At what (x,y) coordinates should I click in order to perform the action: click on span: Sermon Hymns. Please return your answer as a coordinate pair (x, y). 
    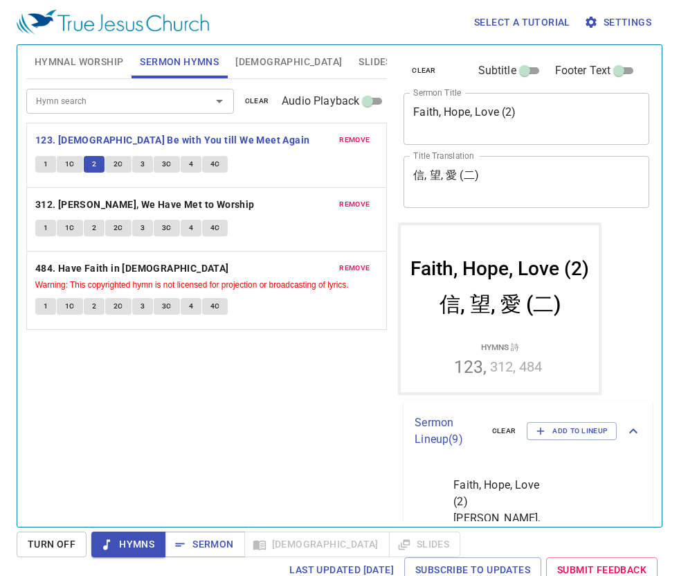
    Looking at the image, I should click on (179, 62).